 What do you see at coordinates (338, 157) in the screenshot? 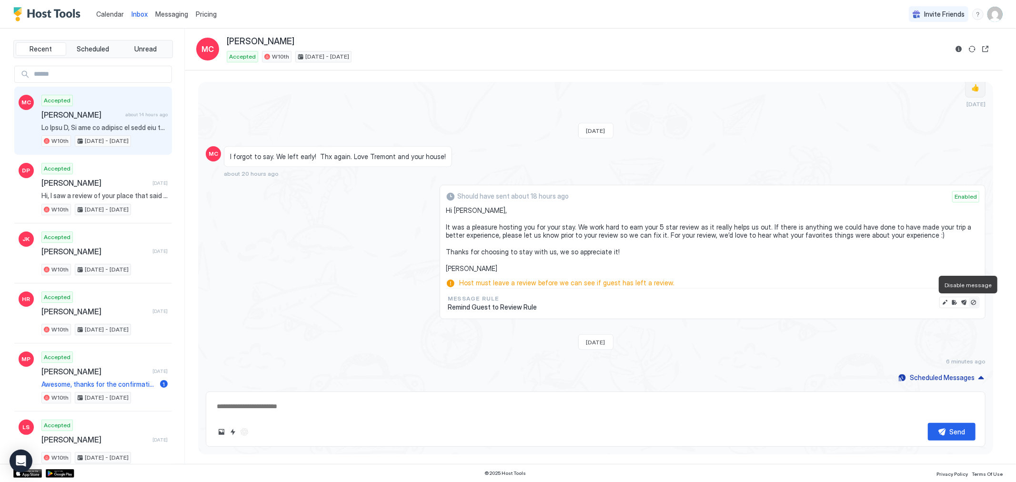
I see `span: I forgot to say. We left early! Thx again. Love Tremont and your house!` at bounding box center [338, 157].